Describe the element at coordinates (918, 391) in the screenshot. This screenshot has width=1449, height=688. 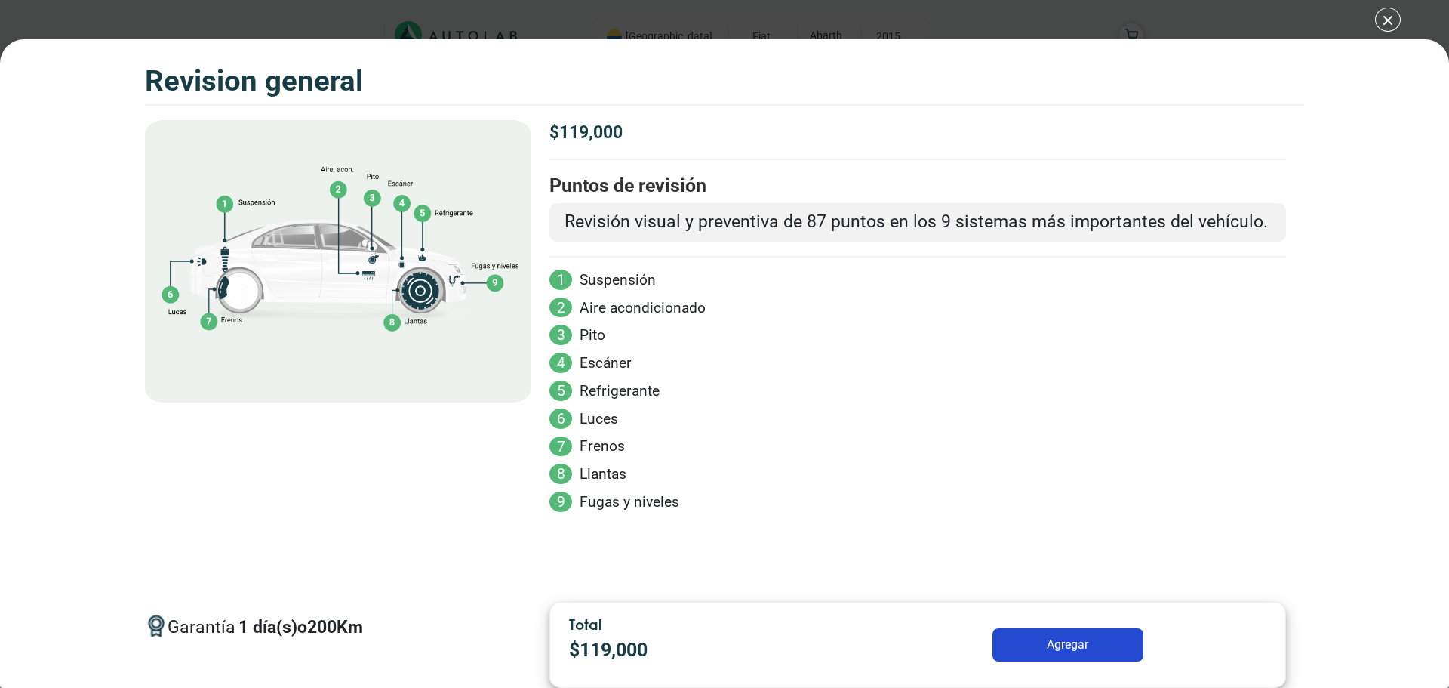
I see `li: Refrigerante` at that location.